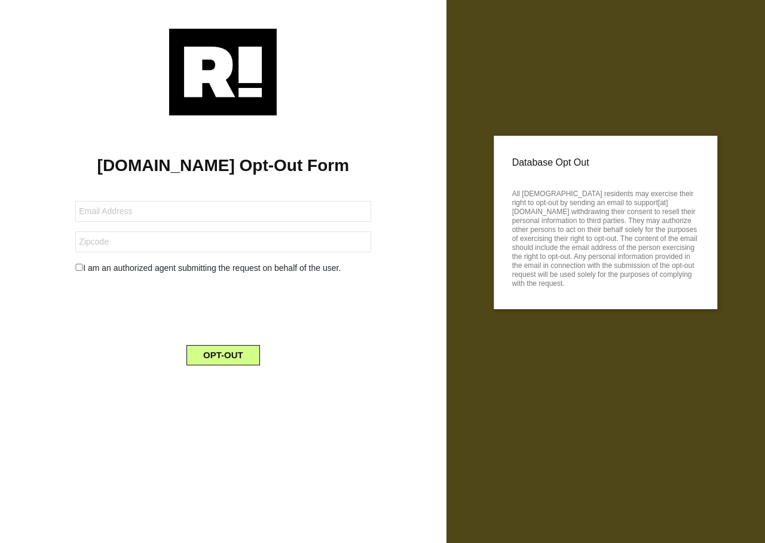 The height and width of the screenshot is (543, 765). What do you see at coordinates (223, 268) in the screenshot?
I see `div: I am an authorized agent submitting the request on behalf of the user.` at bounding box center [223, 268].